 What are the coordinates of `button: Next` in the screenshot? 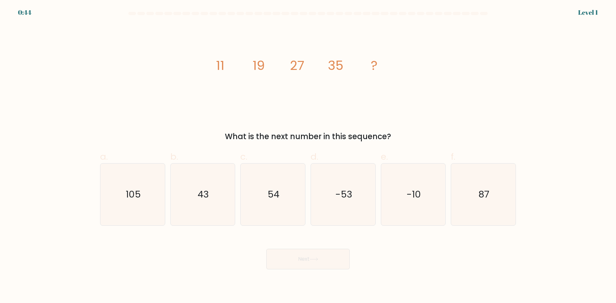 It's located at (308, 259).